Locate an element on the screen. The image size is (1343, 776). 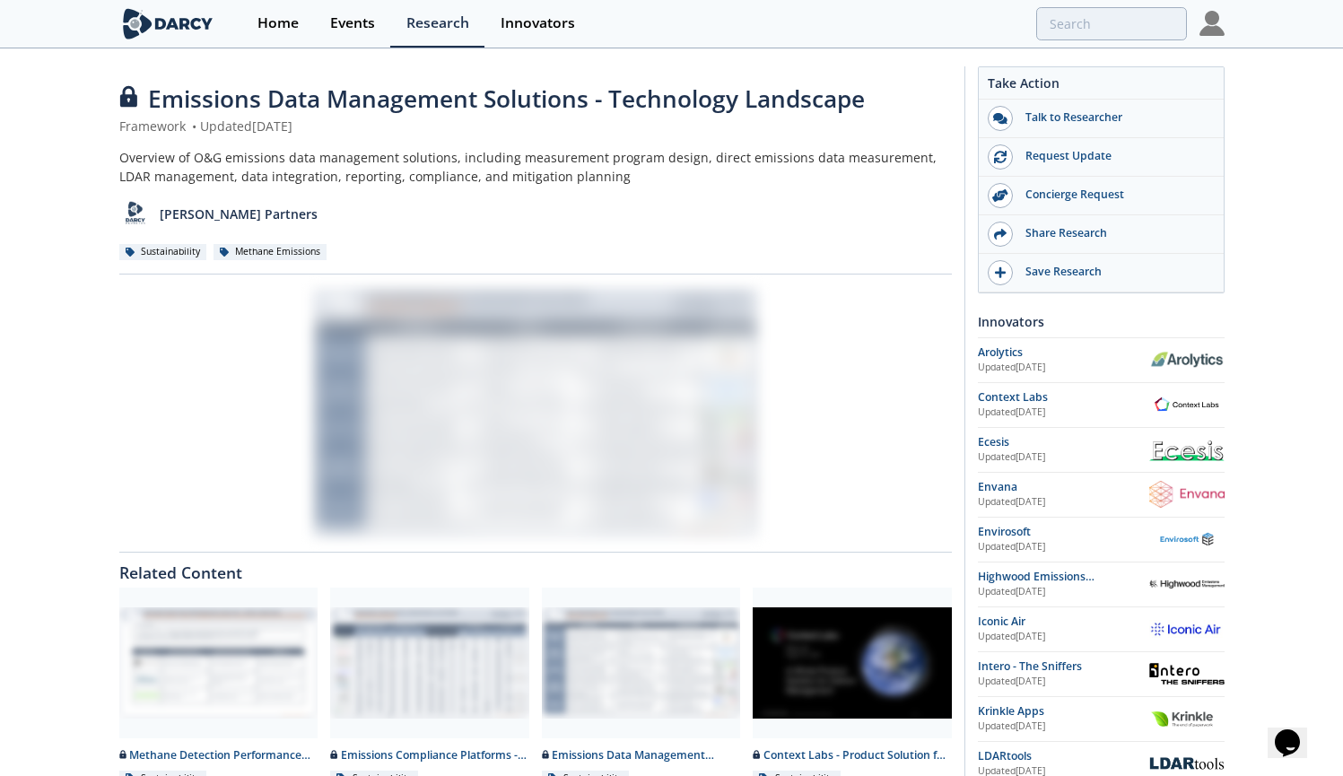
div: Events is located at coordinates (353, 23).